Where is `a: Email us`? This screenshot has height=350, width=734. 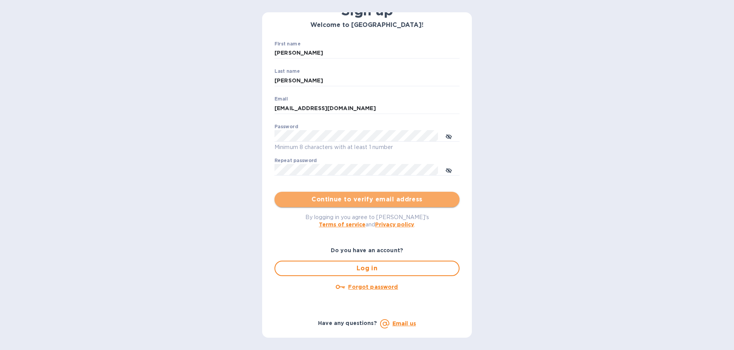 a: Email us is located at coordinates (404, 324).